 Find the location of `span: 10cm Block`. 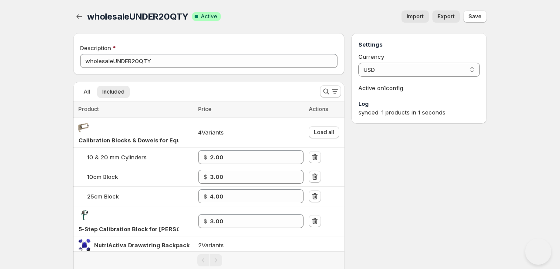

span: 10cm Block is located at coordinates (102, 177).